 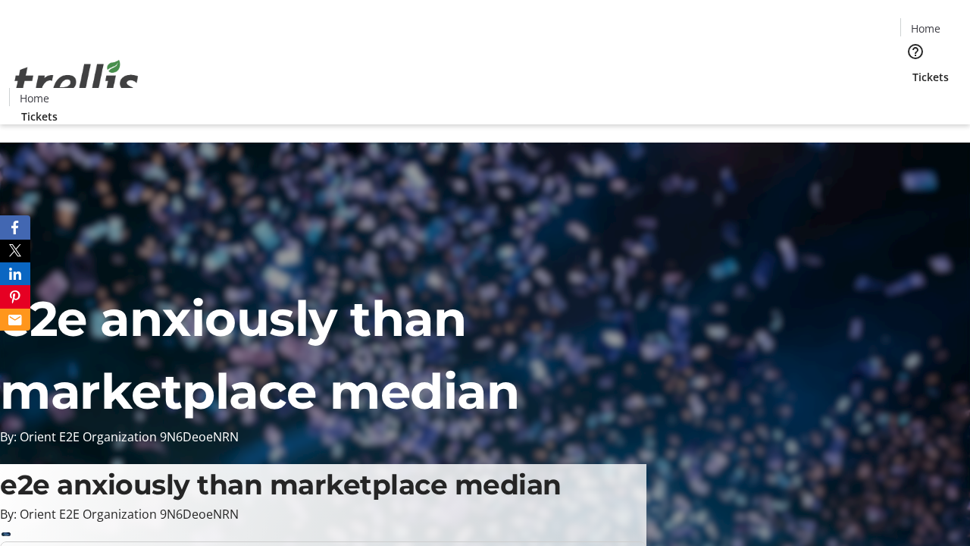 I want to click on img: Orient E2E Organization 9N6DeoeNRN's Logo, so click(x=77, y=81).